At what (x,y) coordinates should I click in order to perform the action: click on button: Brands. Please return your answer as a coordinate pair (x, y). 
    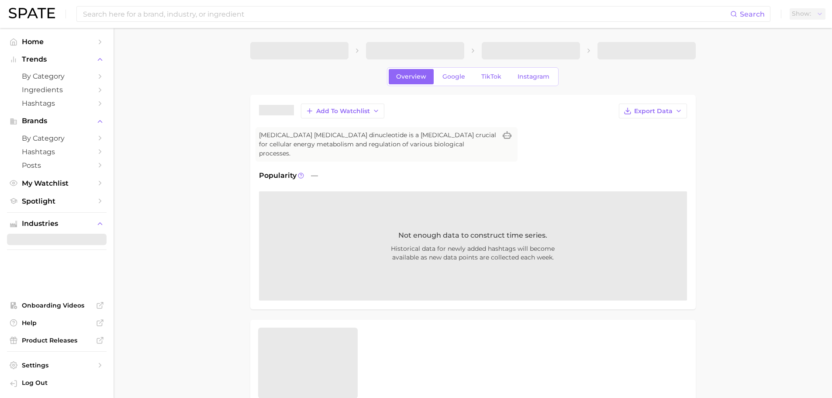
    Looking at the image, I should click on (57, 121).